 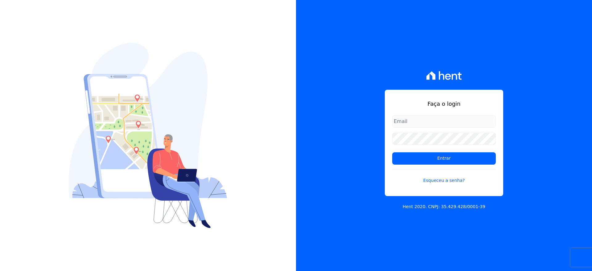 What do you see at coordinates (444, 104) in the screenshot?
I see `h1: Faça o login` at bounding box center [444, 104].